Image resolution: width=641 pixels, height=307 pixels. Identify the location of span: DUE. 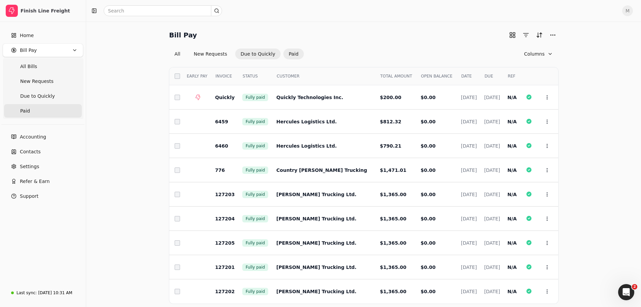
(489, 76).